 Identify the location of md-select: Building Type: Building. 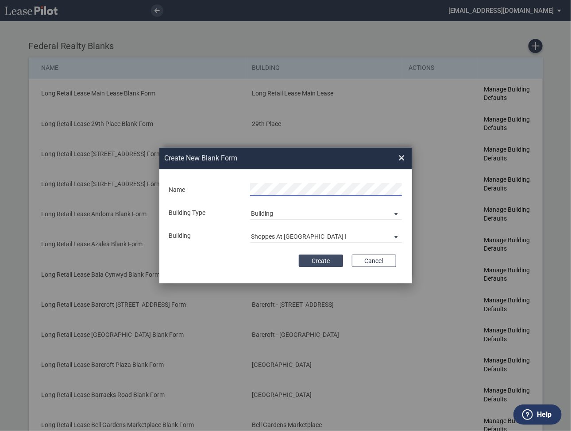
(326, 213).